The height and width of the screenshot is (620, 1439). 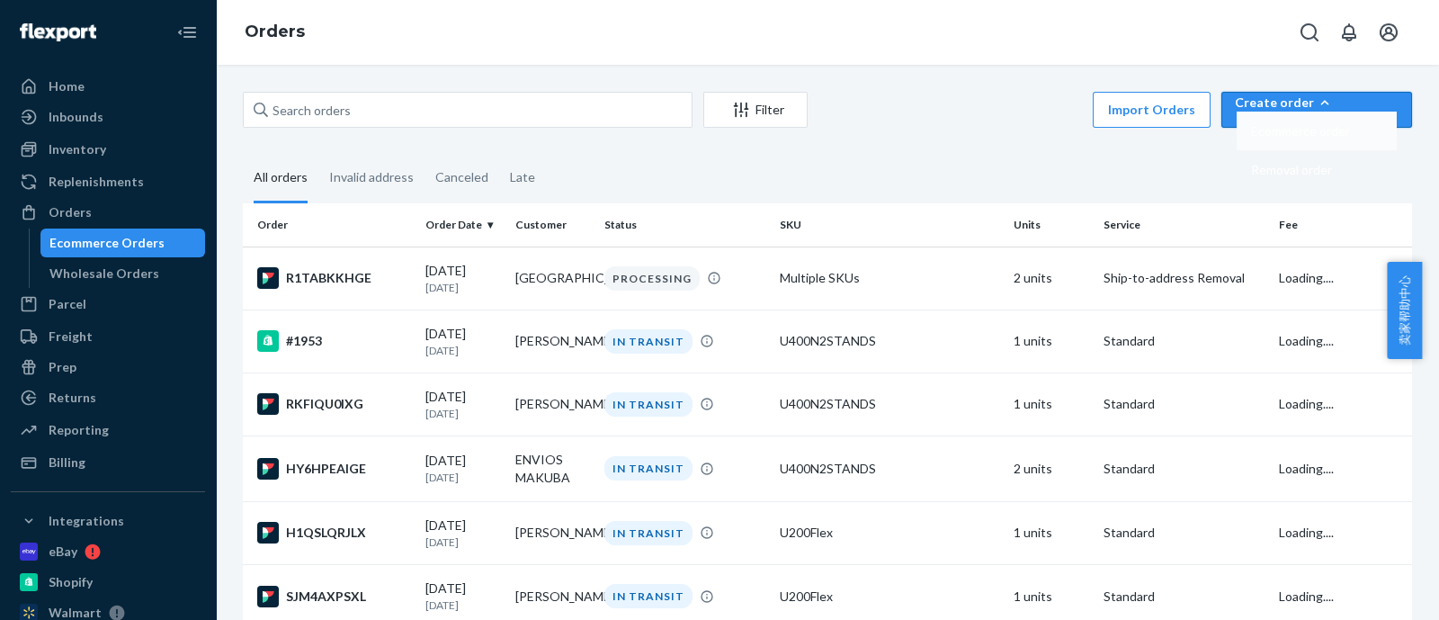 What do you see at coordinates (1317, 103) in the screenshot?
I see `div: Create order` at bounding box center [1317, 103].